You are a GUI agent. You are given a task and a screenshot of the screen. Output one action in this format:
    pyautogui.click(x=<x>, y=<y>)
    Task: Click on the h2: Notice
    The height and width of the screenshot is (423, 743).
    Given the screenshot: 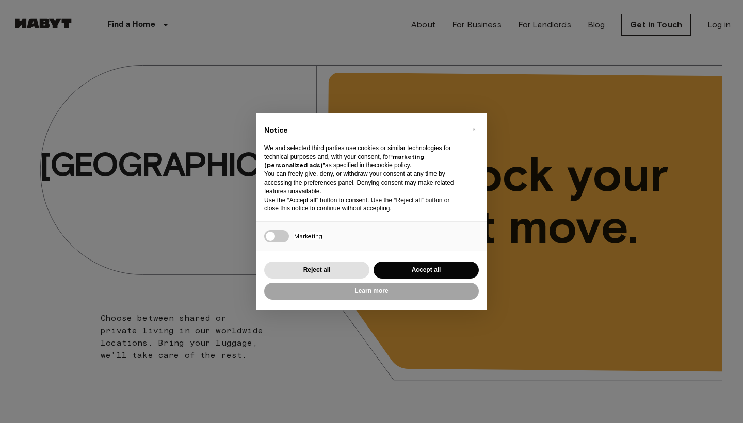 What is the action you would take?
    pyautogui.click(x=363, y=130)
    